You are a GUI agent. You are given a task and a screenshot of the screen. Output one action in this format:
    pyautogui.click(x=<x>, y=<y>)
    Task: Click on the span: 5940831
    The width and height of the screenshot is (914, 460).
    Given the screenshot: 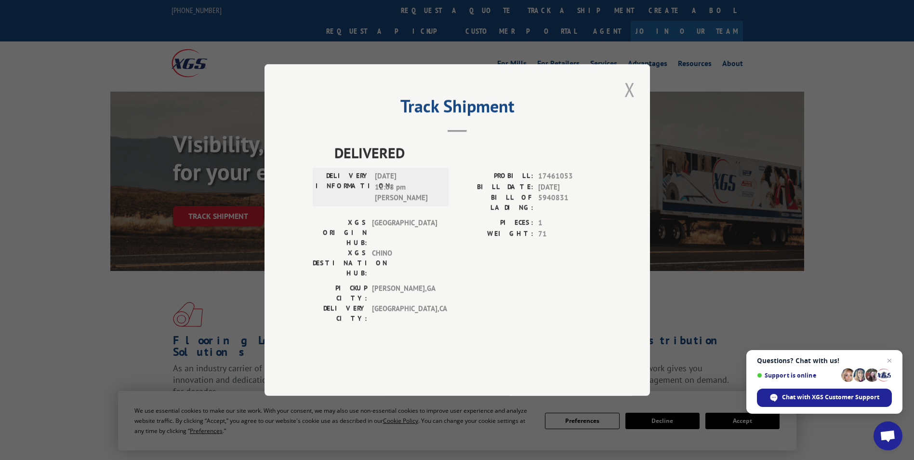 What is the action you would take?
    pyautogui.click(x=570, y=202)
    